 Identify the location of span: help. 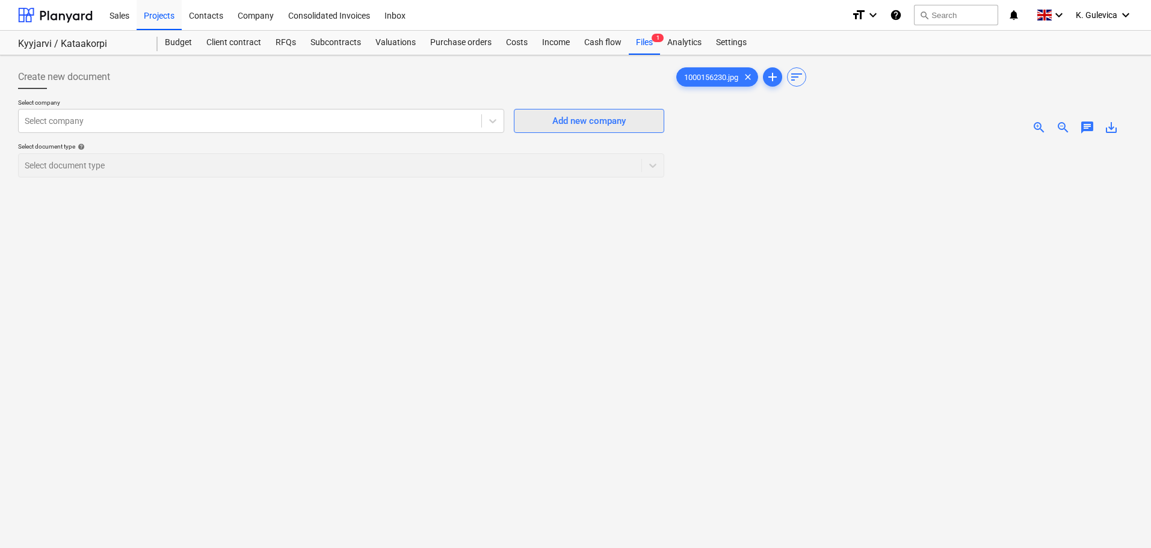
(80, 147).